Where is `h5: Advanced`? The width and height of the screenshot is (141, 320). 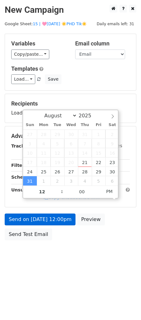 h5: Advanced is located at coordinates (70, 136).